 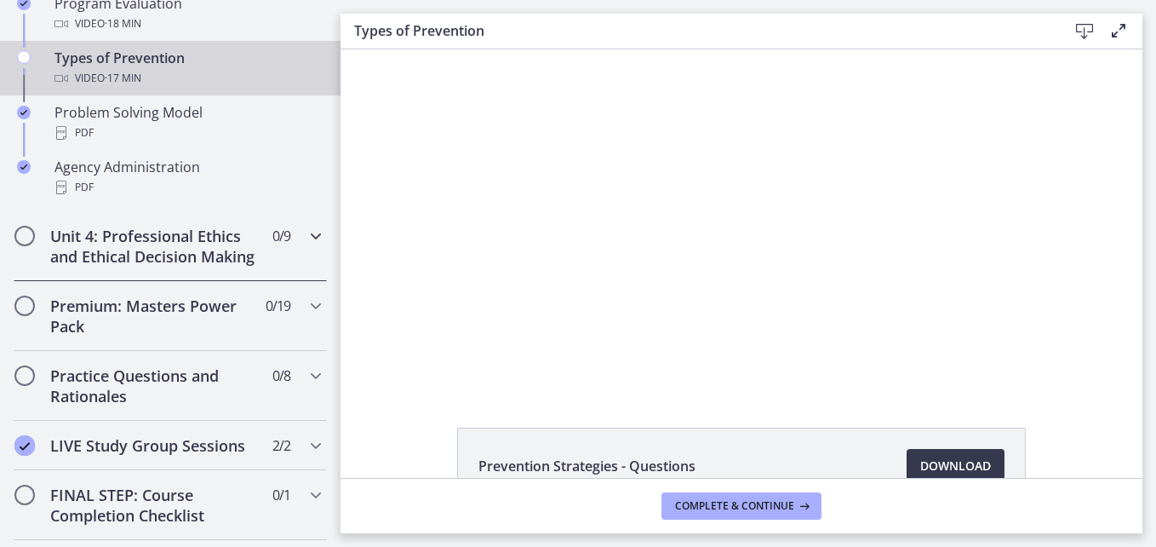 I want to click on span: 2 / 2, so click(x=281, y=445).